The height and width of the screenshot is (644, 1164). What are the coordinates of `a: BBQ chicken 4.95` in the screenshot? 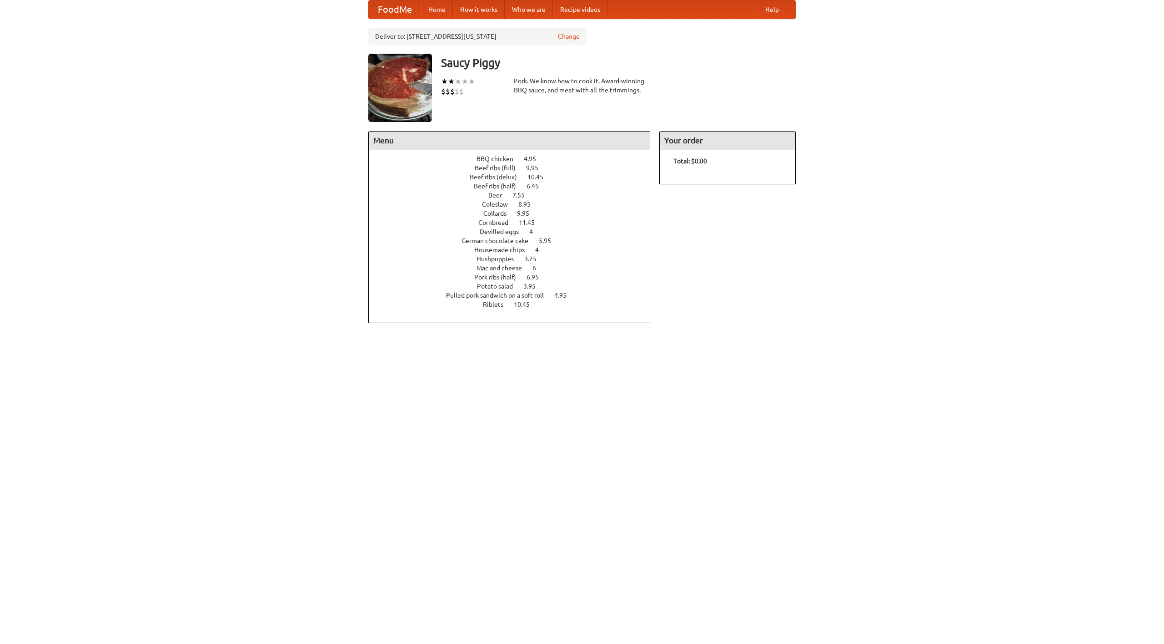 It's located at (515, 159).